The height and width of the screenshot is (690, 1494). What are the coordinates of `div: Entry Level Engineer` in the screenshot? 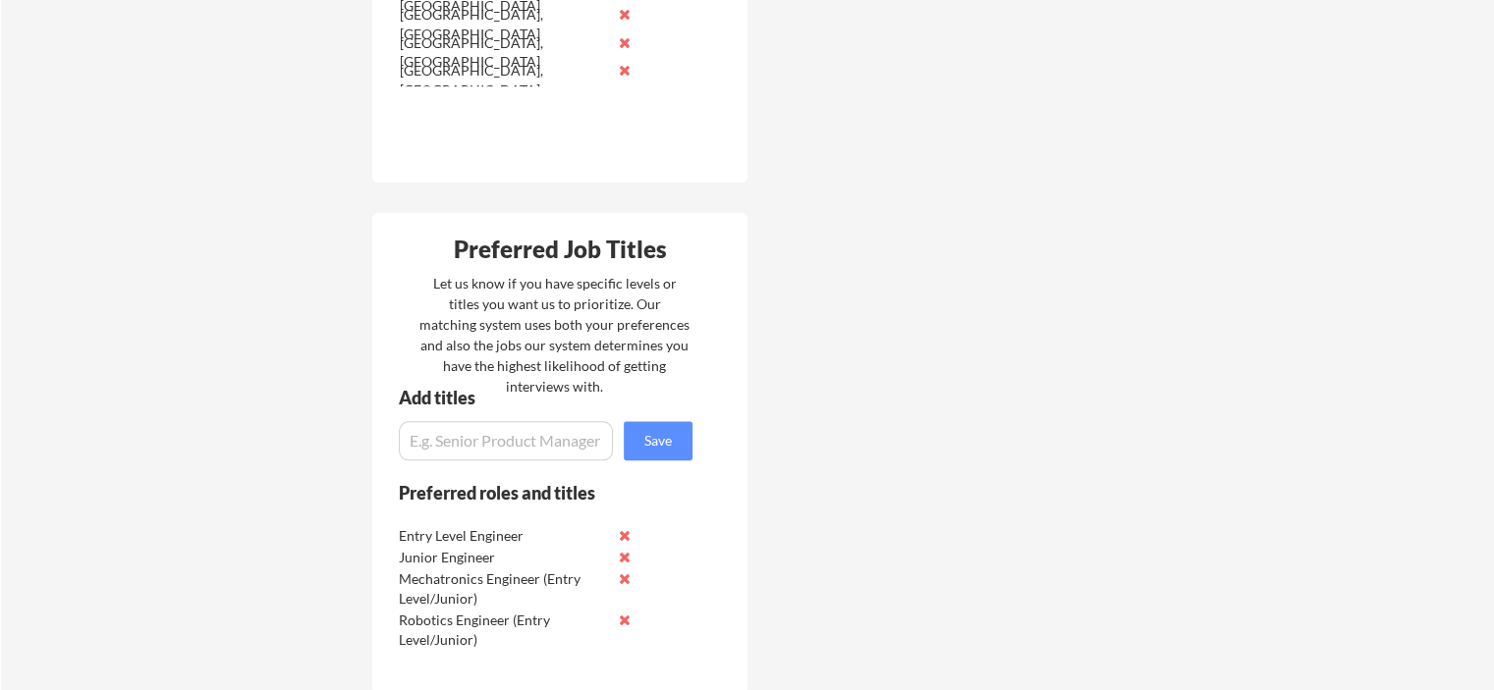 It's located at (502, 536).